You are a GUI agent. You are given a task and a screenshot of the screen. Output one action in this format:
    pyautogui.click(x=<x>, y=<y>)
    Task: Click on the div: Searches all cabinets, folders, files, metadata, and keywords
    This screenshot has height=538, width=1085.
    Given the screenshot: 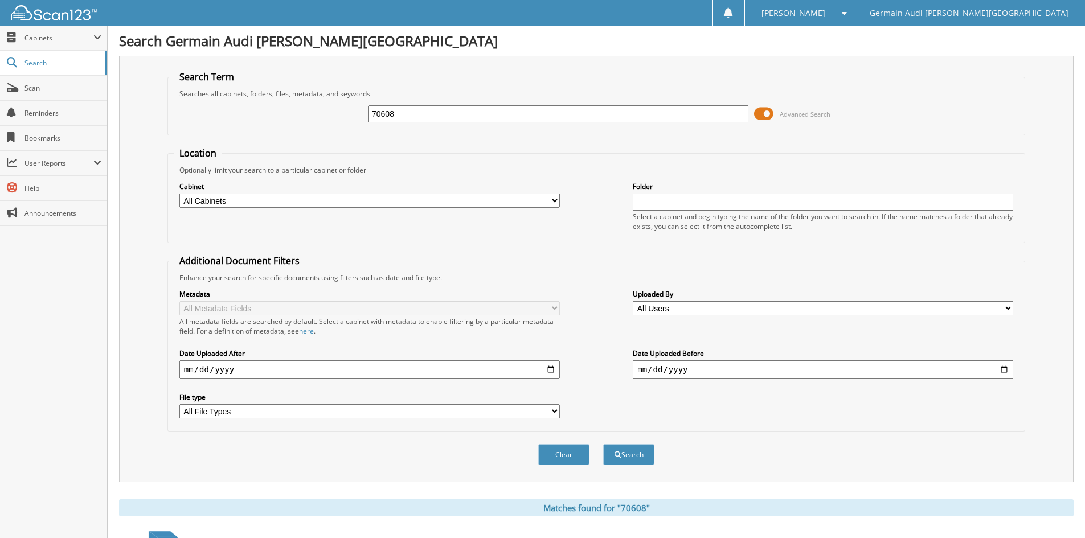 What is the action you would take?
    pyautogui.click(x=597, y=93)
    